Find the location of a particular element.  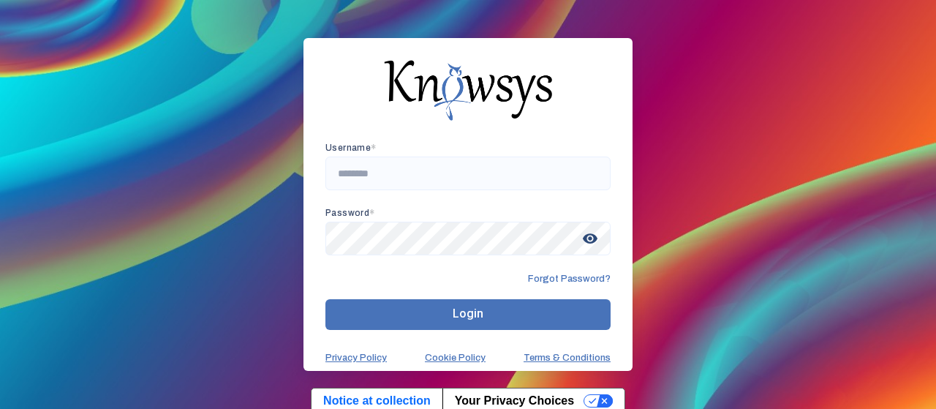

app-required-indication: Username is located at coordinates (351, 148).